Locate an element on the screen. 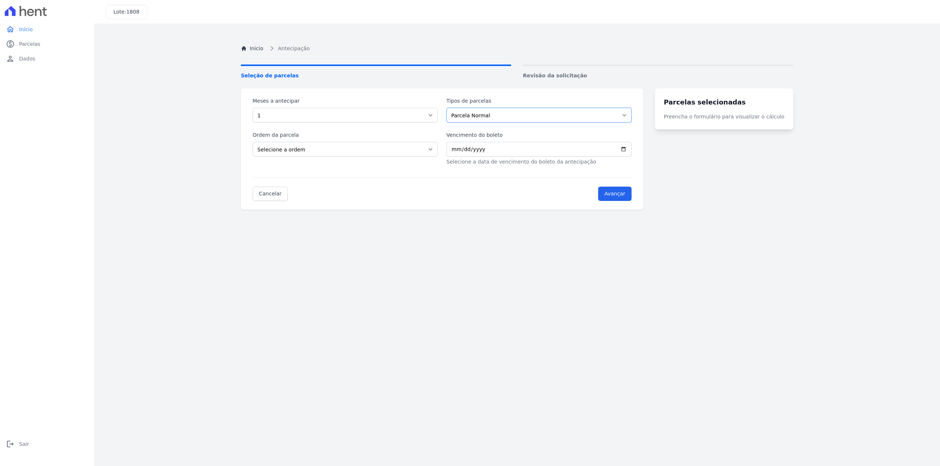 The image size is (940, 466). span: Início is located at coordinates (26, 29).